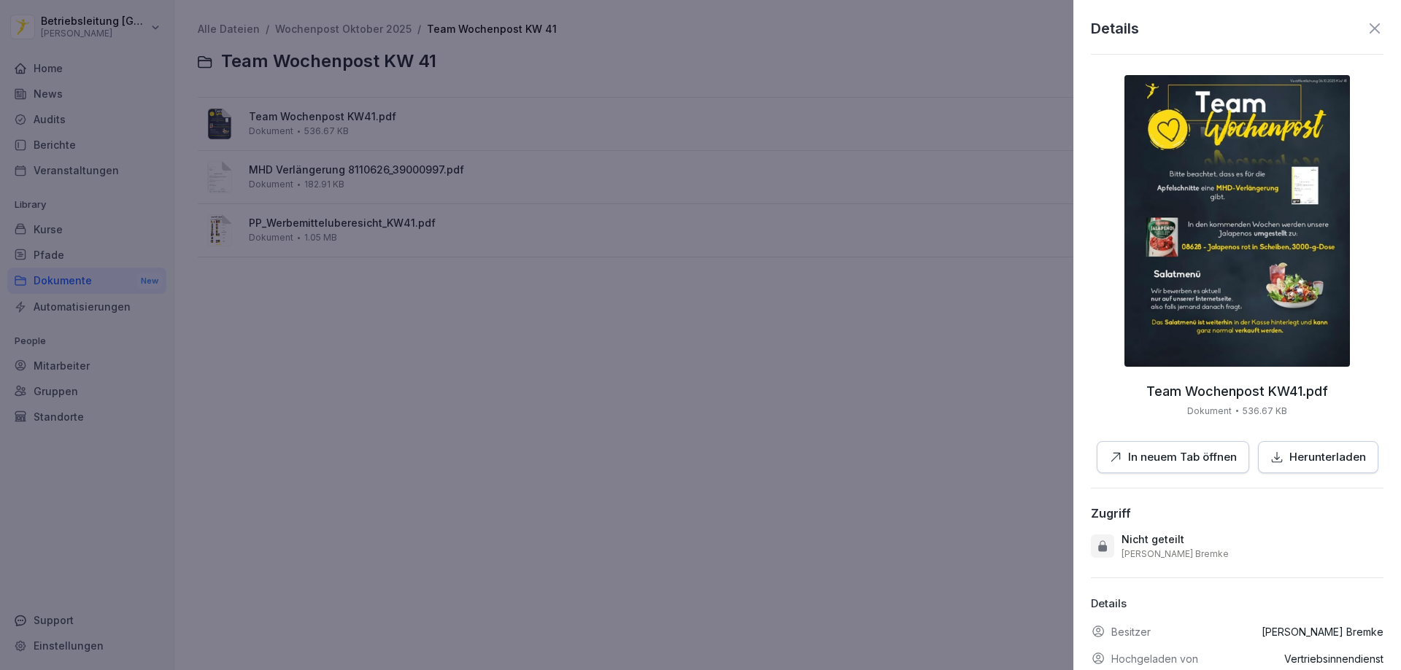 This screenshot has width=1401, height=670. Describe the element at coordinates (1209, 411) in the screenshot. I see `p: Dokument` at that location.